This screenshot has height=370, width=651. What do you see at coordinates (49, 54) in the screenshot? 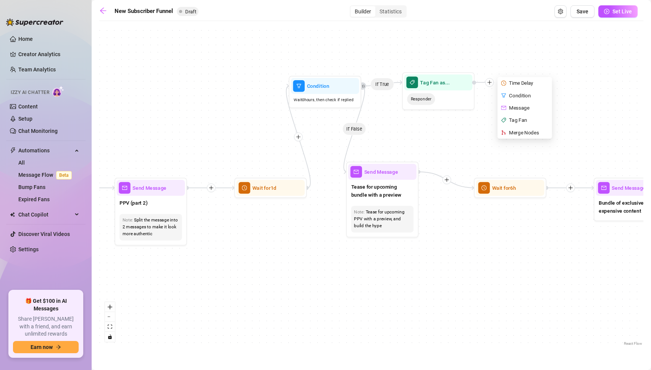
I see `a: Creator Analytics` at bounding box center [49, 54].